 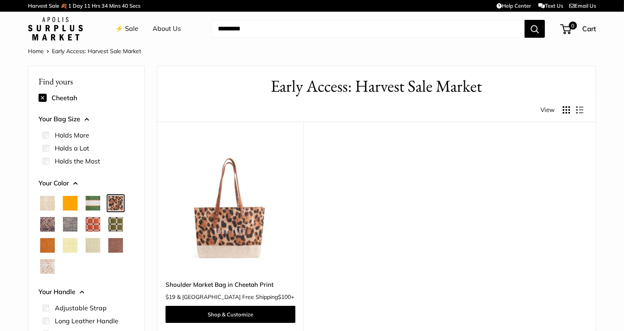 I want to click on button: Daisy, so click(x=70, y=246).